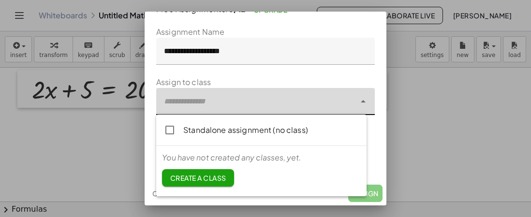  Describe the element at coordinates (198, 178) in the screenshot. I see `span: Create a class` at that location.